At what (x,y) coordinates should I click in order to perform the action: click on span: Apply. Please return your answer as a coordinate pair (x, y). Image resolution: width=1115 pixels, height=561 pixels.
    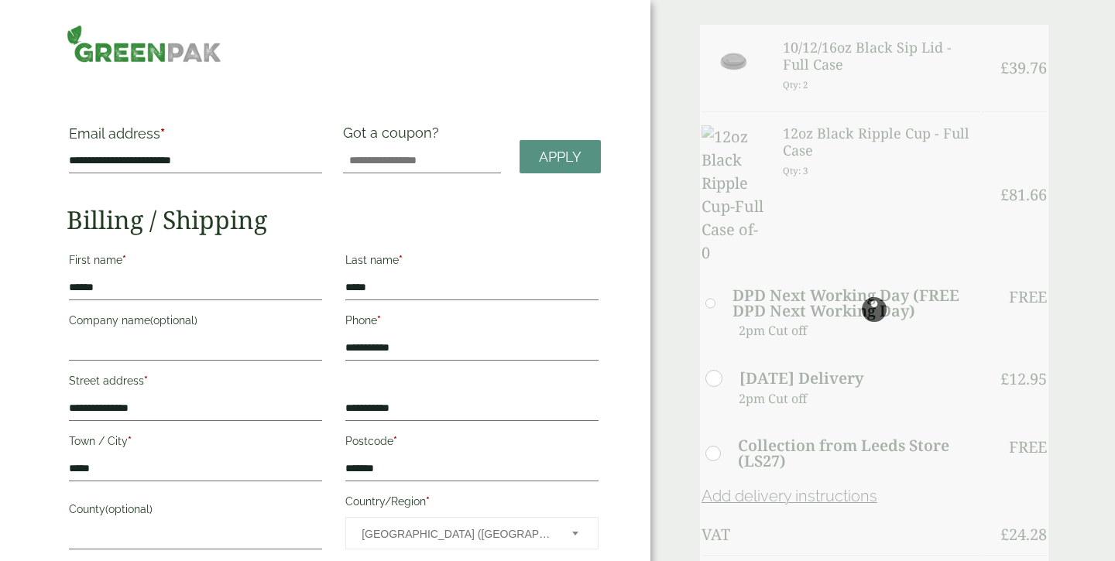
    Looking at the image, I should click on (560, 157).